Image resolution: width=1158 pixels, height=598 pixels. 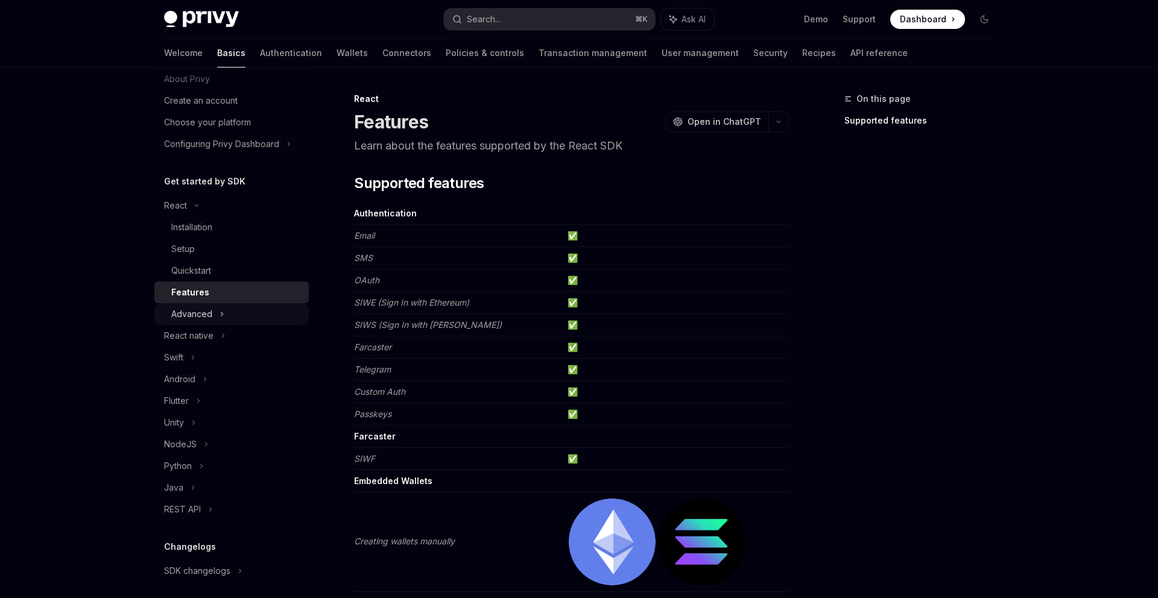 What do you see at coordinates (183, 249) in the screenshot?
I see `div: Setup` at bounding box center [183, 249].